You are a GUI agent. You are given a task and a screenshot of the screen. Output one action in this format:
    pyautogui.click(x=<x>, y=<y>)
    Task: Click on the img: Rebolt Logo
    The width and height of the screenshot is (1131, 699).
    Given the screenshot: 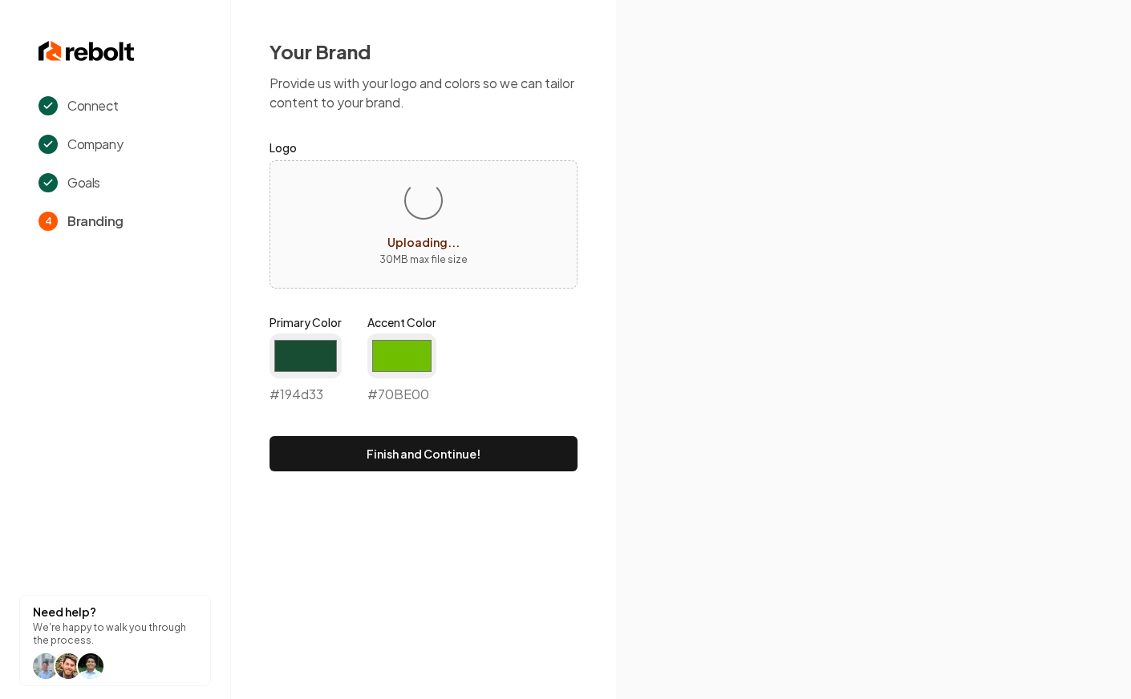 What is the action you would take?
    pyautogui.click(x=87, y=51)
    